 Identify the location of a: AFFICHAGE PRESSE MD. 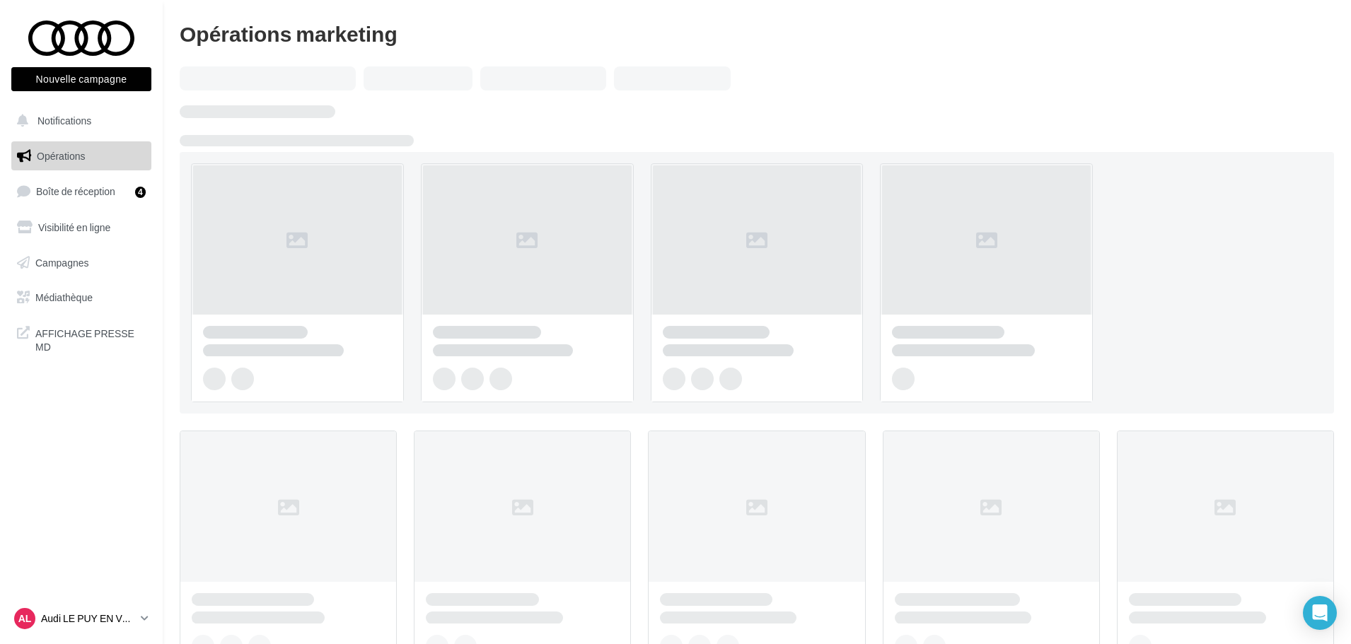
(81, 339).